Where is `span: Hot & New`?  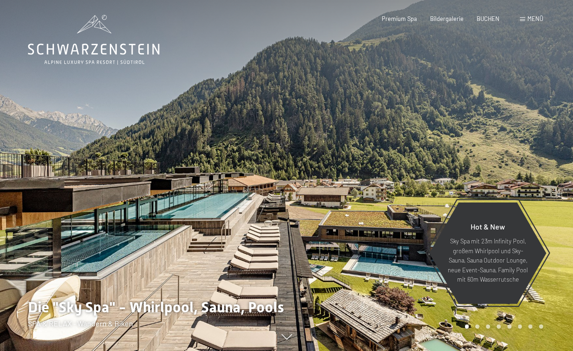 span: Hot & New is located at coordinates (488, 226).